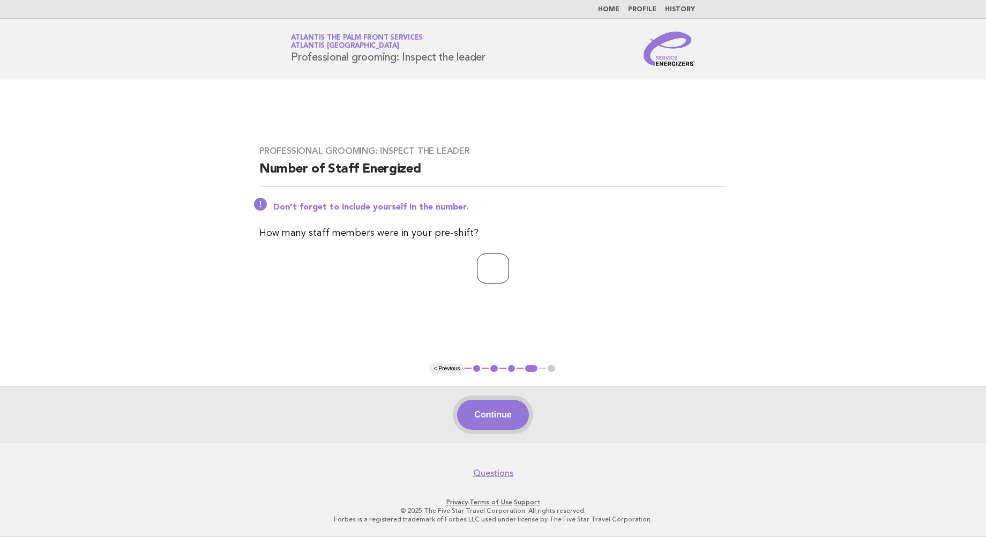  Describe the element at coordinates (493, 473) in the screenshot. I see `a: Questions` at that location.